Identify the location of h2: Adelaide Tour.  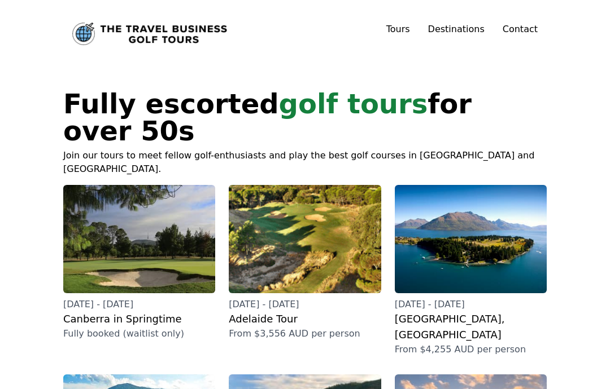
(304, 320).